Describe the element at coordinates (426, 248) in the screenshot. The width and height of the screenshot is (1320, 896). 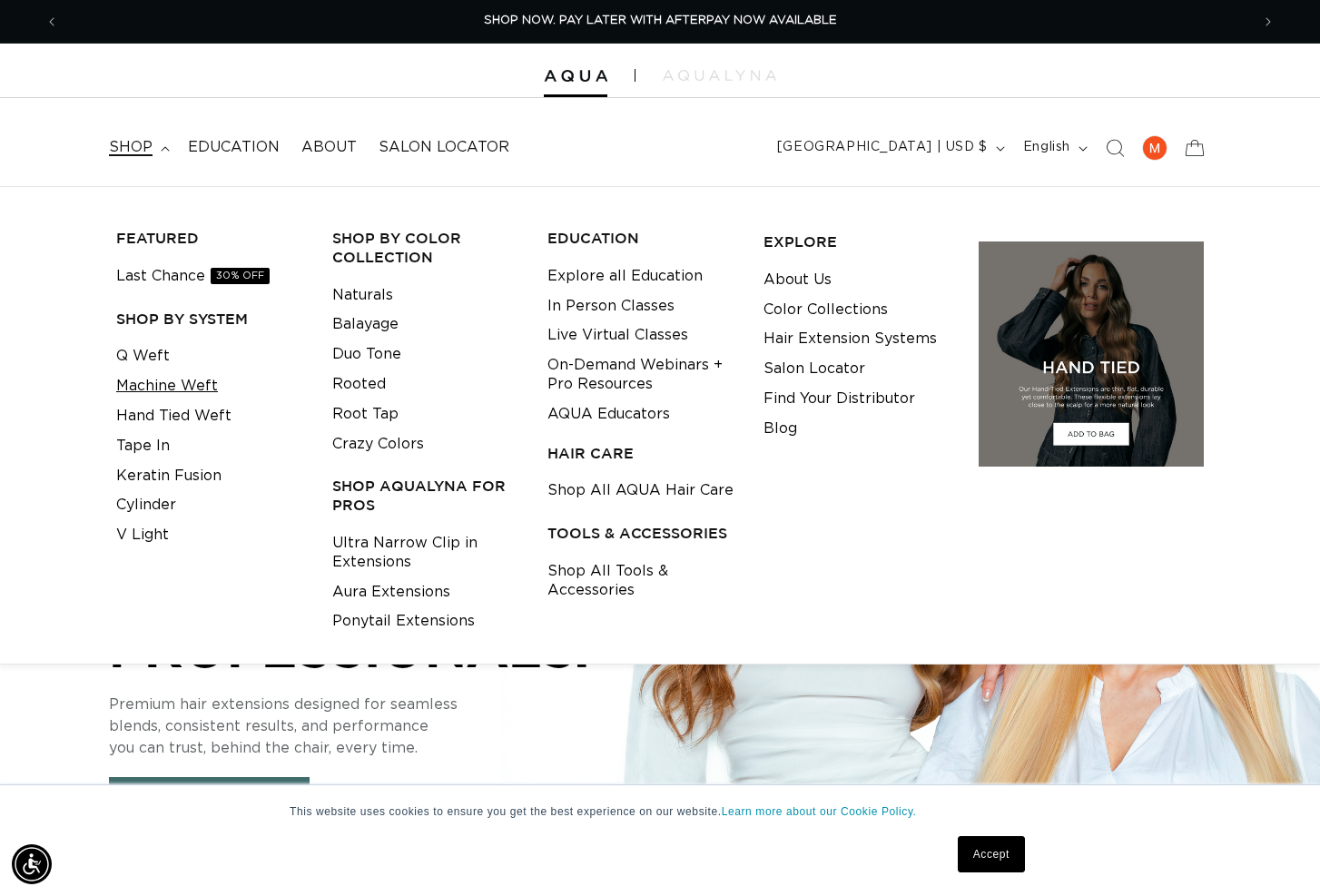
I see `h3: Shop by Color Collection` at that location.